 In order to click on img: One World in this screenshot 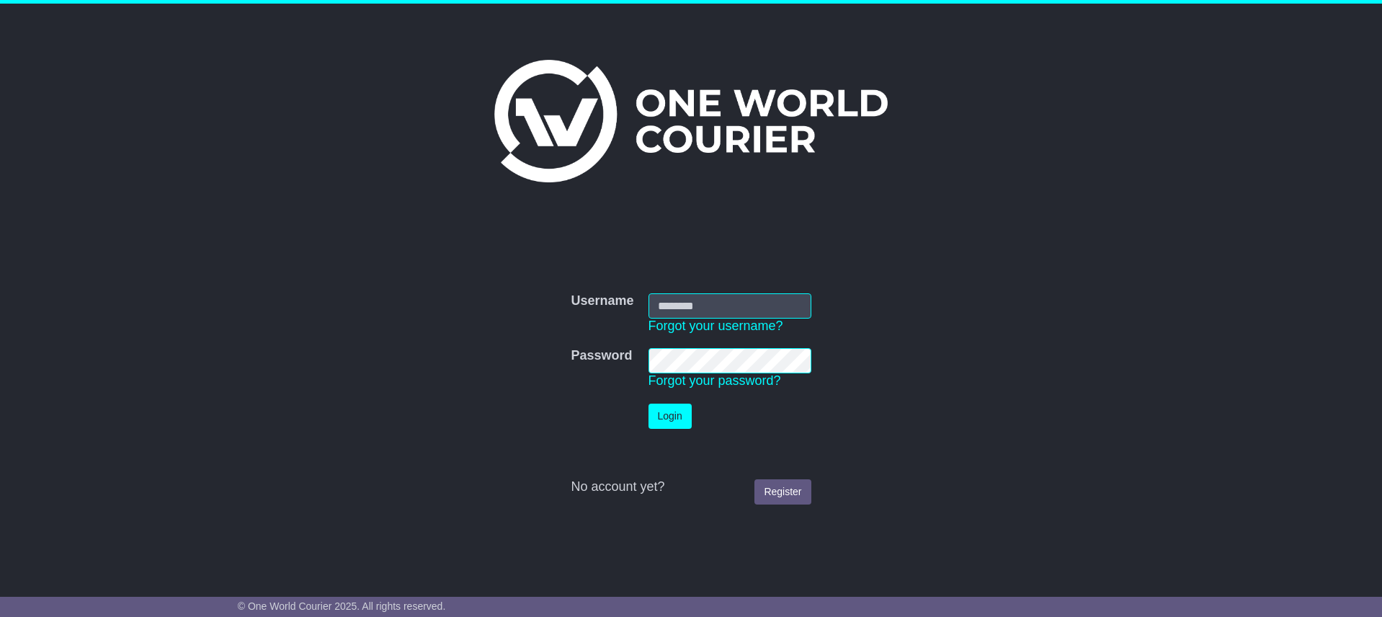, I will do `click(691, 121)`.